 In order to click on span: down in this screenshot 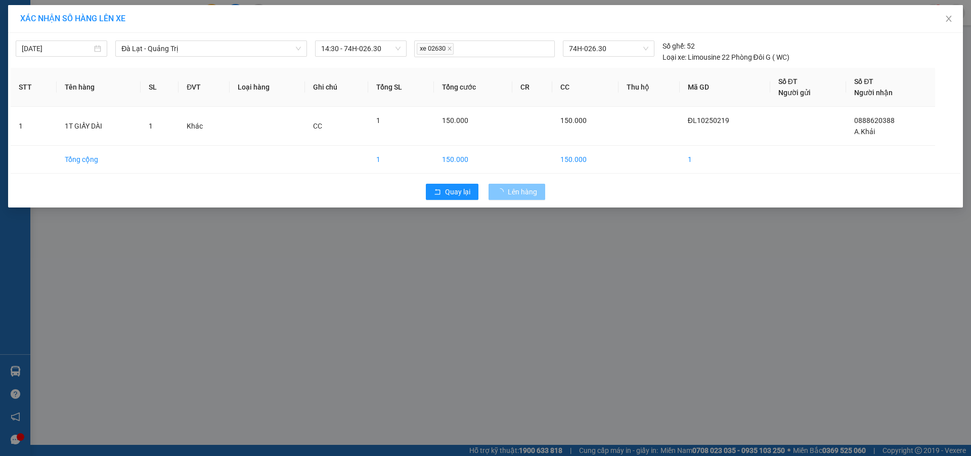, I will do `click(298, 49)`.